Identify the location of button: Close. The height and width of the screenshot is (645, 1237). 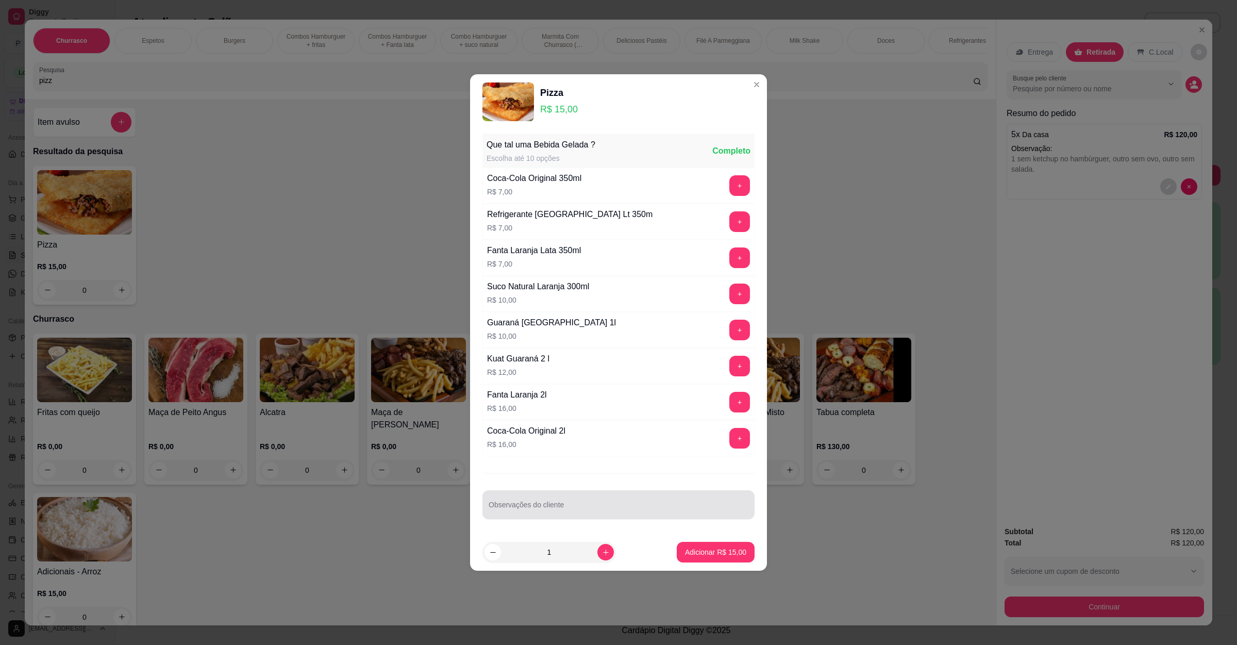
(757, 85).